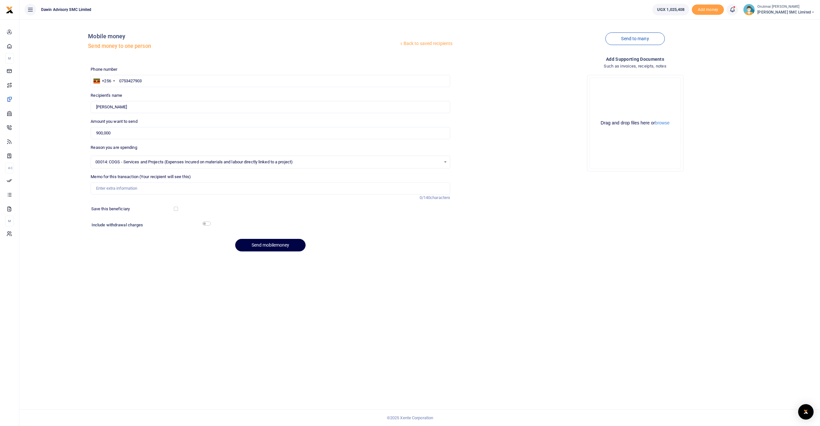 This screenshot has width=820, height=426. I want to click on span: UGX 1,025,408, so click(670, 10).